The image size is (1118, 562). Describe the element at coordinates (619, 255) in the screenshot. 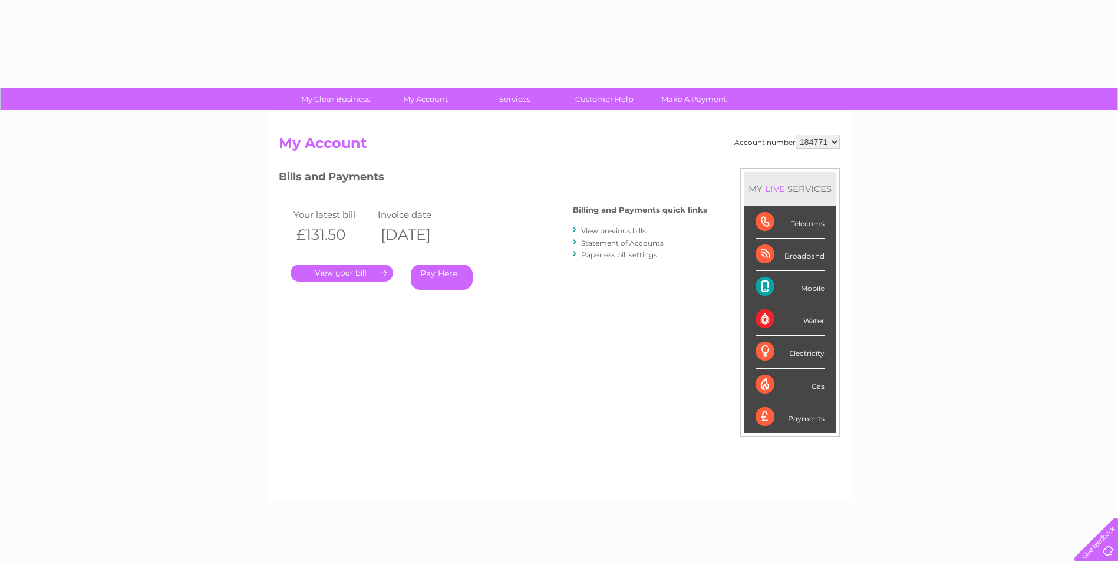

I see `a: Paperless bill settings` at that location.